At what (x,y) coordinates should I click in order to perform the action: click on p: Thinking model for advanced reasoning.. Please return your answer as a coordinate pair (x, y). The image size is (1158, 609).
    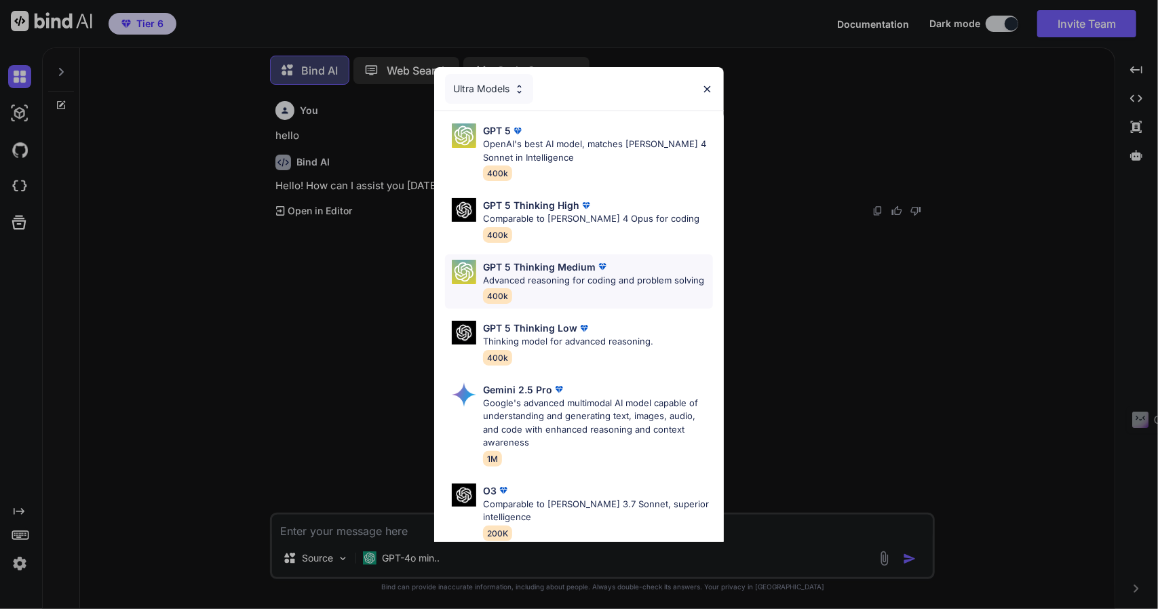
    Looking at the image, I should click on (568, 342).